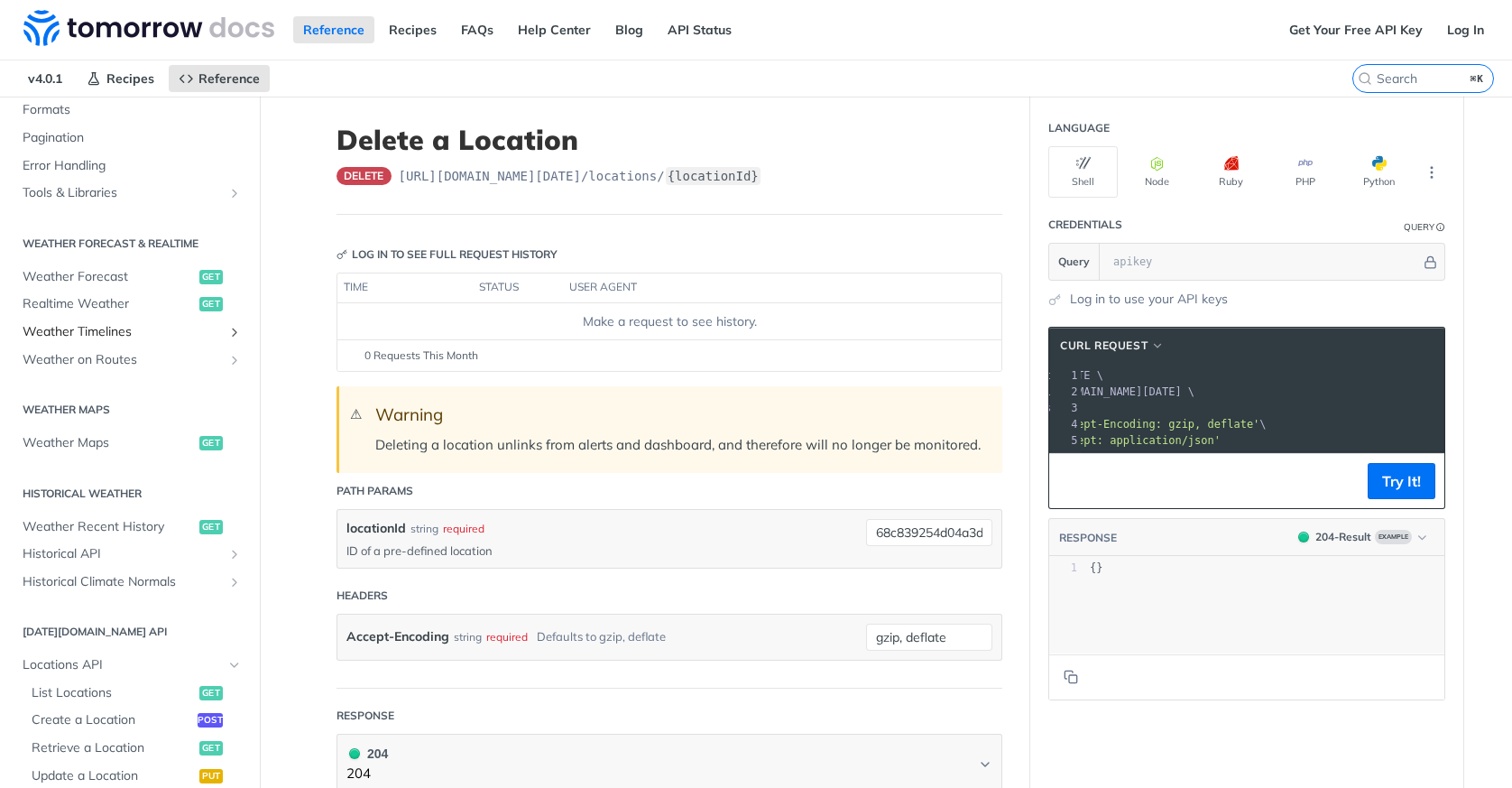 This screenshot has width=1512, height=788. I want to click on div: 2, so click(1066, 392).